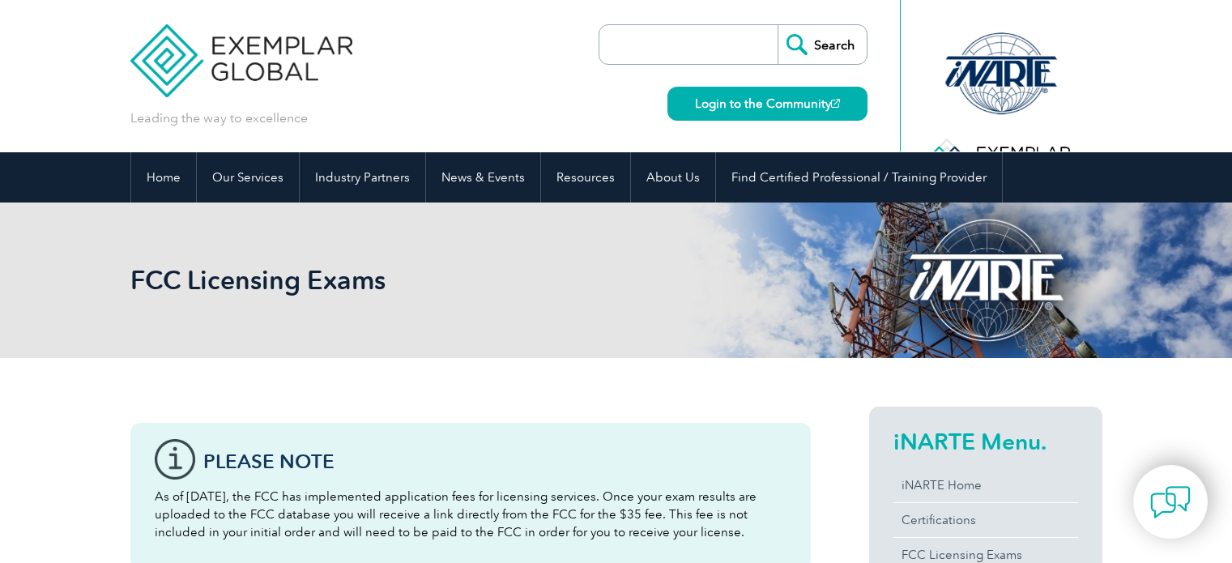 This screenshot has width=1232, height=563. What do you see at coordinates (495, 461) in the screenshot?
I see `h3: Please note` at bounding box center [495, 461].